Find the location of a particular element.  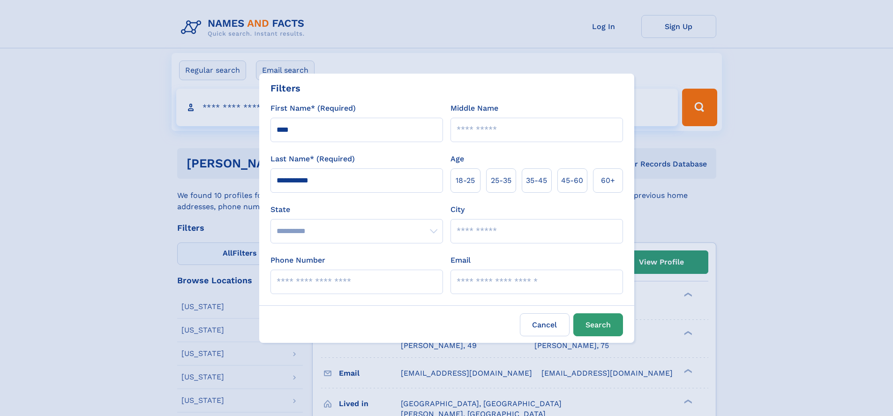

span: 25‑35 is located at coordinates (501, 180).